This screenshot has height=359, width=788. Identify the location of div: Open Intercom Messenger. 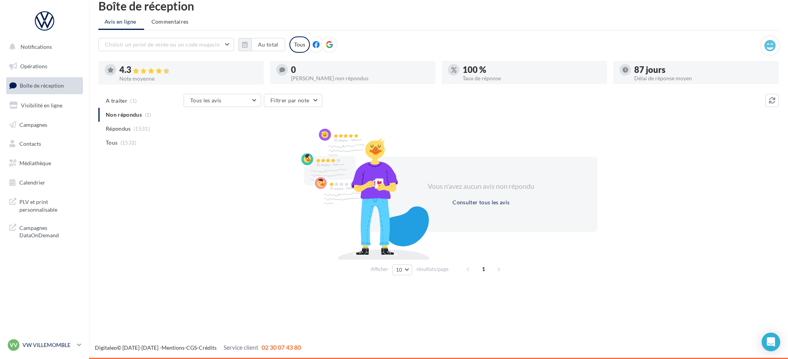
(771, 342).